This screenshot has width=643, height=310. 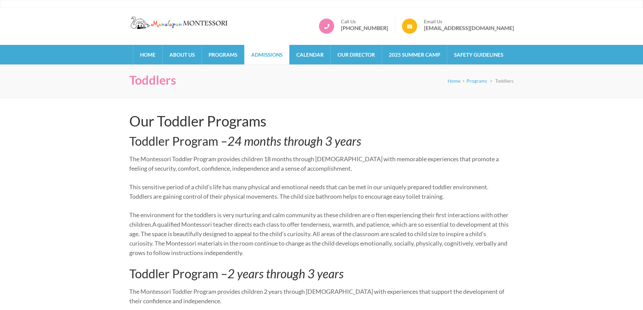 I want to click on p: The environment for the toddlers is very nurturing and calm community as these children are o fte..., so click(x=319, y=234).